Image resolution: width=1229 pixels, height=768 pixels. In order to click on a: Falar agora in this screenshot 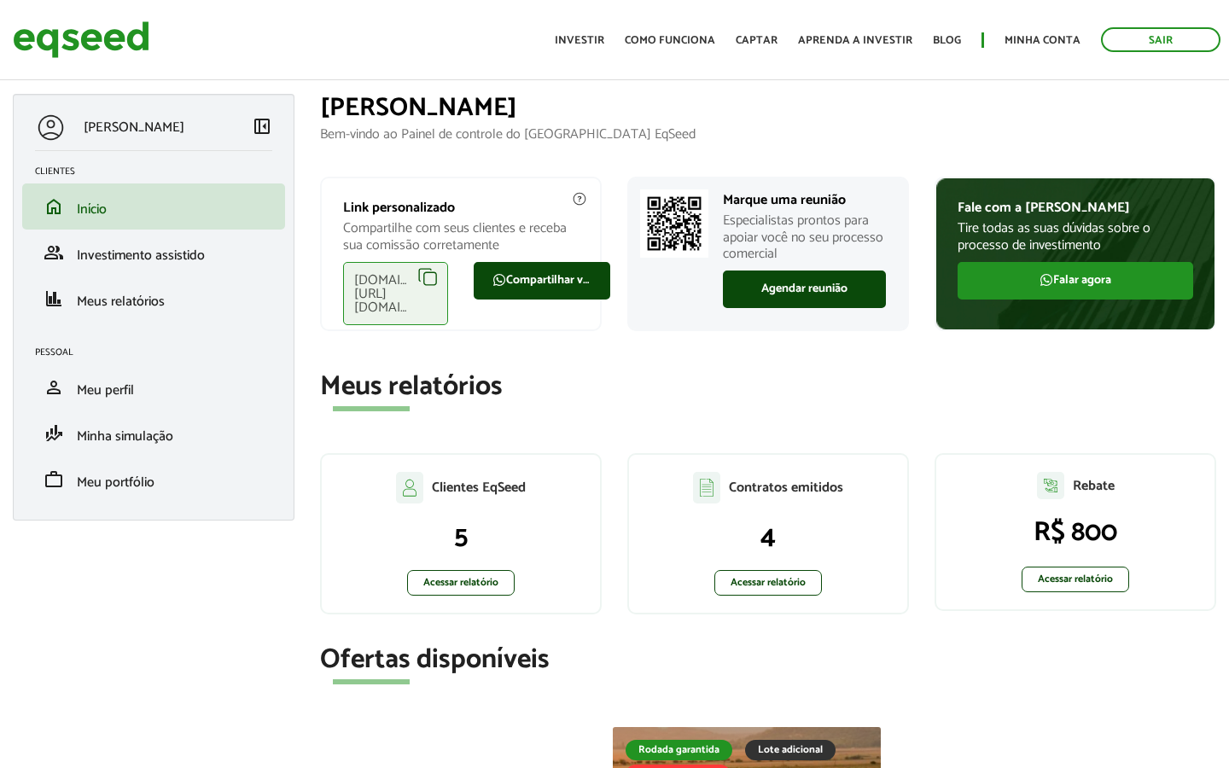, I will do `click(1075, 281)`.